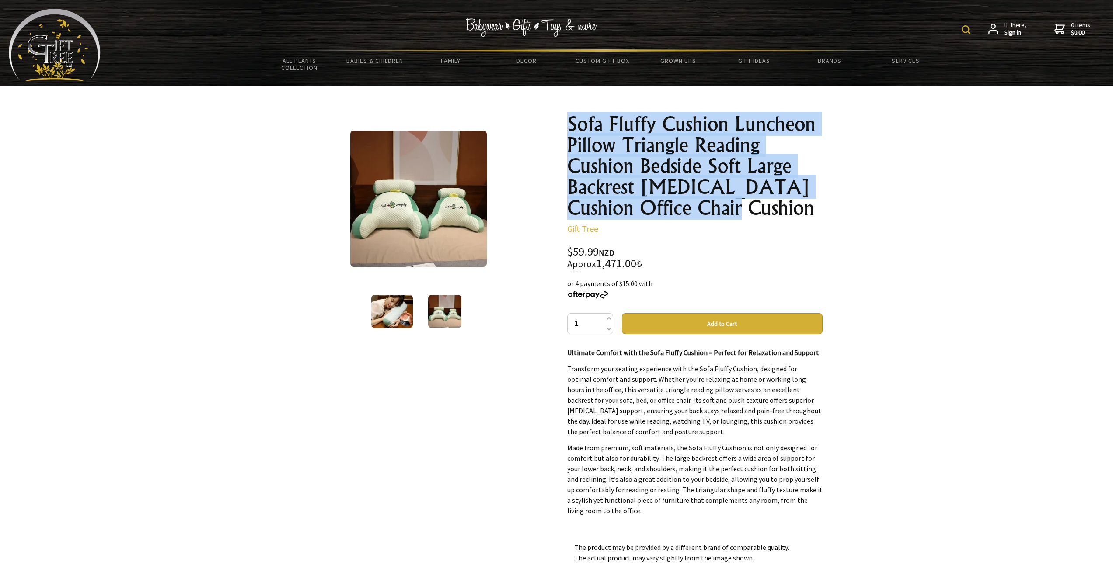 Image resolution: width=1113 pixels, height=570 pixels. Describe the element at coordinates (695, 166) in the screenshot. I see `h1: Sofa Fluffy Cushion Luncheon Pillow Triangle Reading Cushion Bedside Soft Large Backrest [MEDICAL...` at that location.